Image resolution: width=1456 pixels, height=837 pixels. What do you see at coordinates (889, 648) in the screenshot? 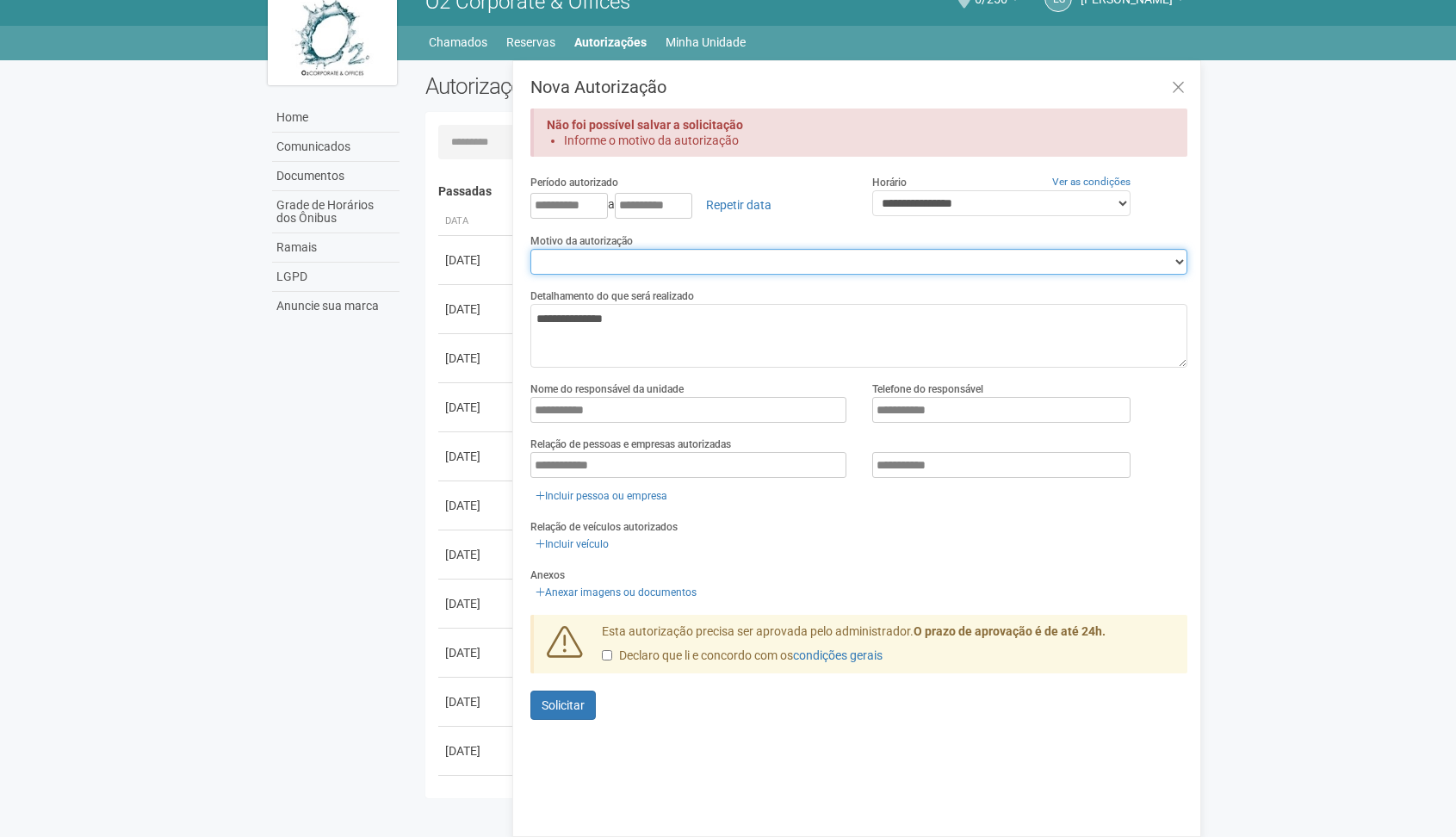
I see `div: Esta autorização precisa ser aprovada pelo administrador.` at bounding box center [889, 648].